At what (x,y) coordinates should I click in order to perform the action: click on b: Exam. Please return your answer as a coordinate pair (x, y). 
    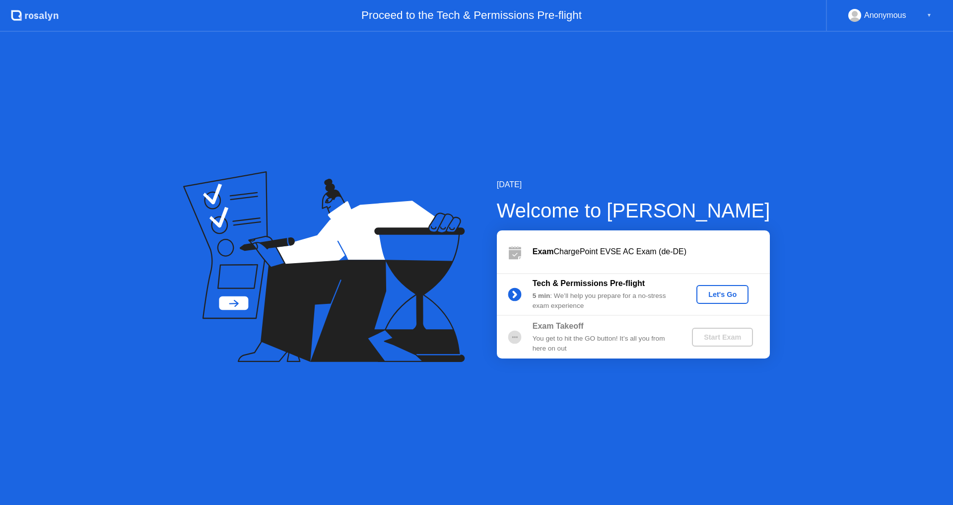
    Looking at the image, I should click on (543, 251).